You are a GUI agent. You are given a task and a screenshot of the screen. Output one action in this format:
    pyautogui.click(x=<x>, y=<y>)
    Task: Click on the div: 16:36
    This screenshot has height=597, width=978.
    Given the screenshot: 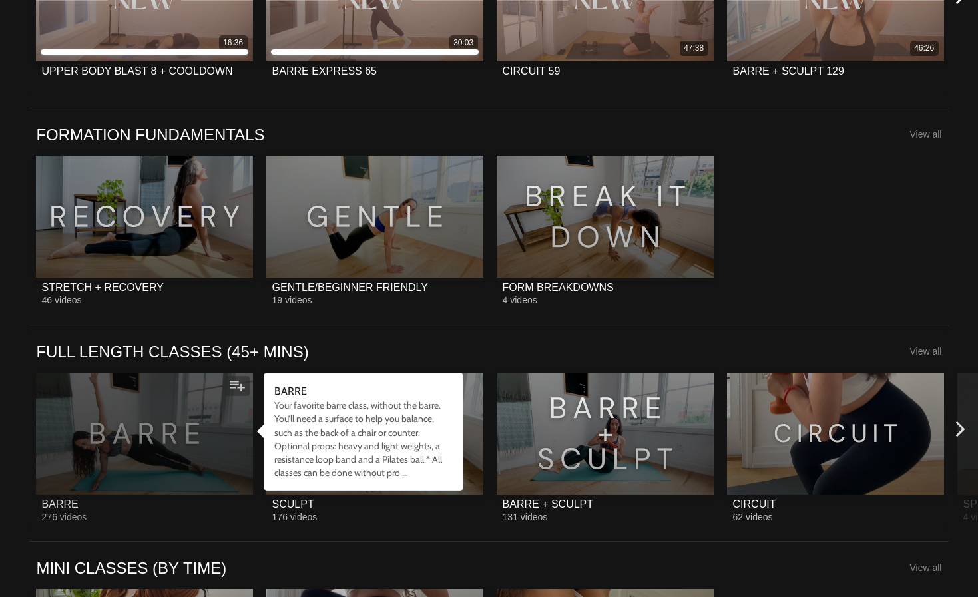 What is the action you would take?
    pyautogui.click(x=233, y=43)
    